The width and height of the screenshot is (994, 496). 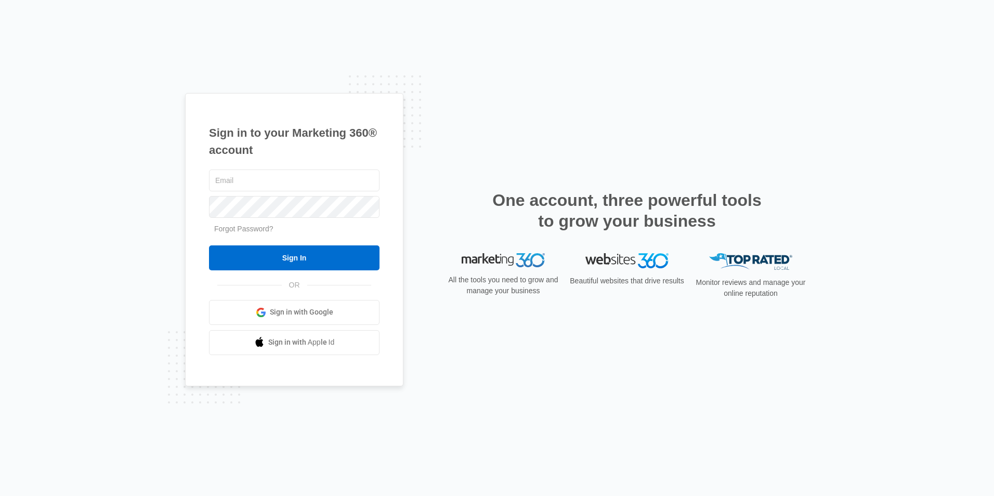 I want to click on h1: Sign in to your Marketing 360® account, so click(x=294, y=141).